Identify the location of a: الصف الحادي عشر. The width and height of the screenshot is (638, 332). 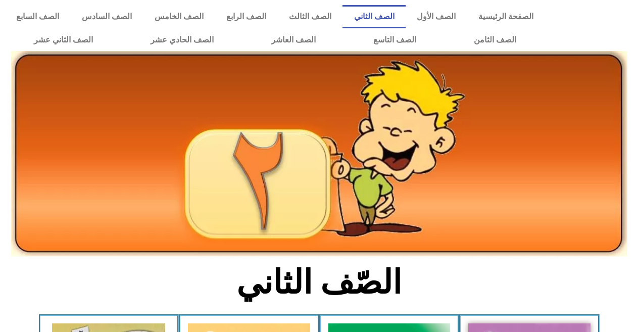
(182, 40).